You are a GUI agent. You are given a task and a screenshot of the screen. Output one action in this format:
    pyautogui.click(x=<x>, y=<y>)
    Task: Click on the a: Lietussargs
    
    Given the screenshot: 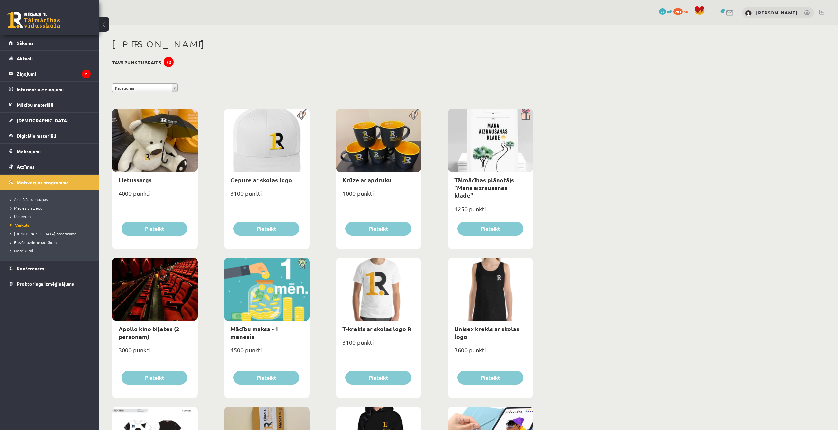 What is the action you would take?
    pyautogui.click(x=135, y=180)
    